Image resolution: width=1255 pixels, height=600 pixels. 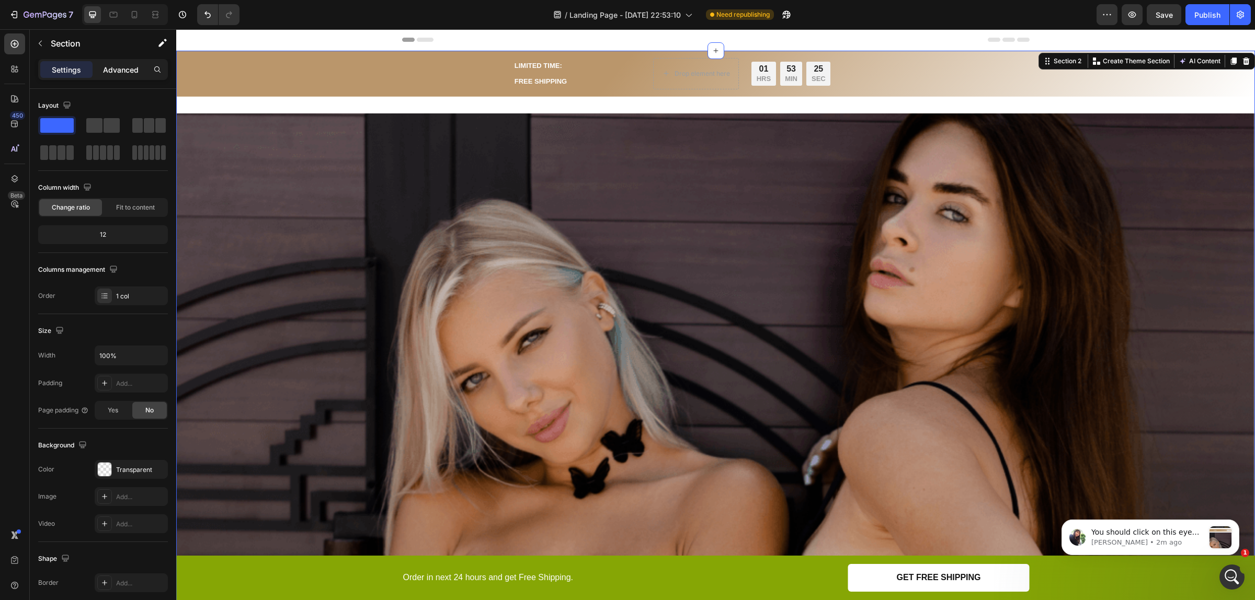 What do you see at coordinates (32, 39) in the screenshot?
I see `img: Profile image for Tina` at bounding box center [32, 39].